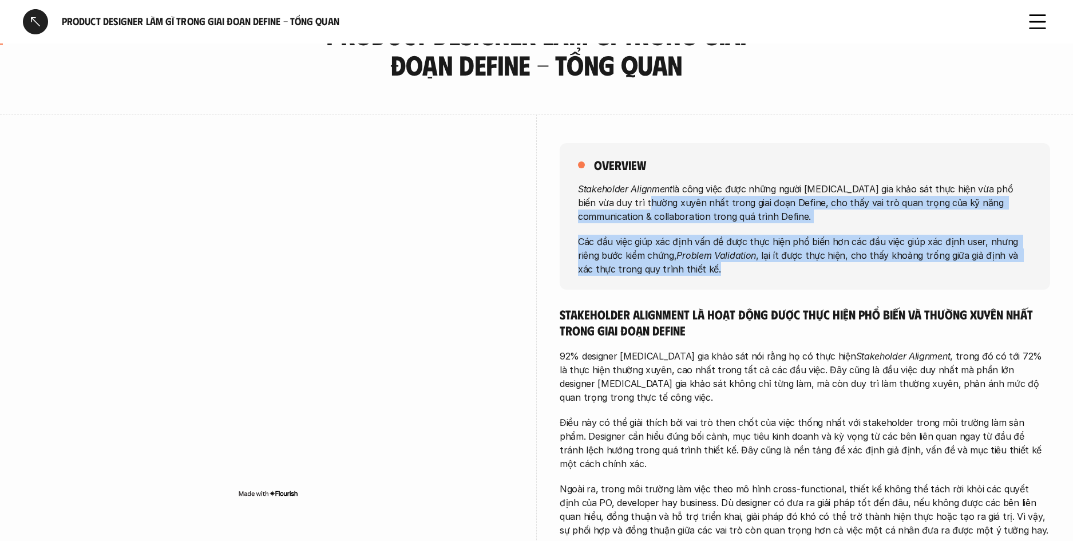 This screenshot has height=541, width=1073. Describe the element at coordinates (537, 50) in the screenshot. I see `h3: Product Designer làm gì trong giai đoạn Define - Tổng quan` at that location.